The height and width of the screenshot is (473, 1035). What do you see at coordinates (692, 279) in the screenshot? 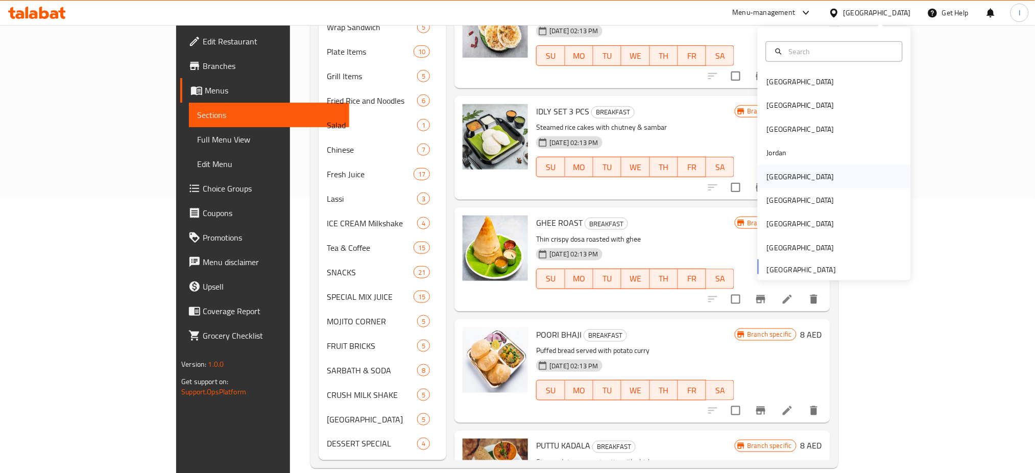
I see `button: FR` at bounding box center [692, 279].